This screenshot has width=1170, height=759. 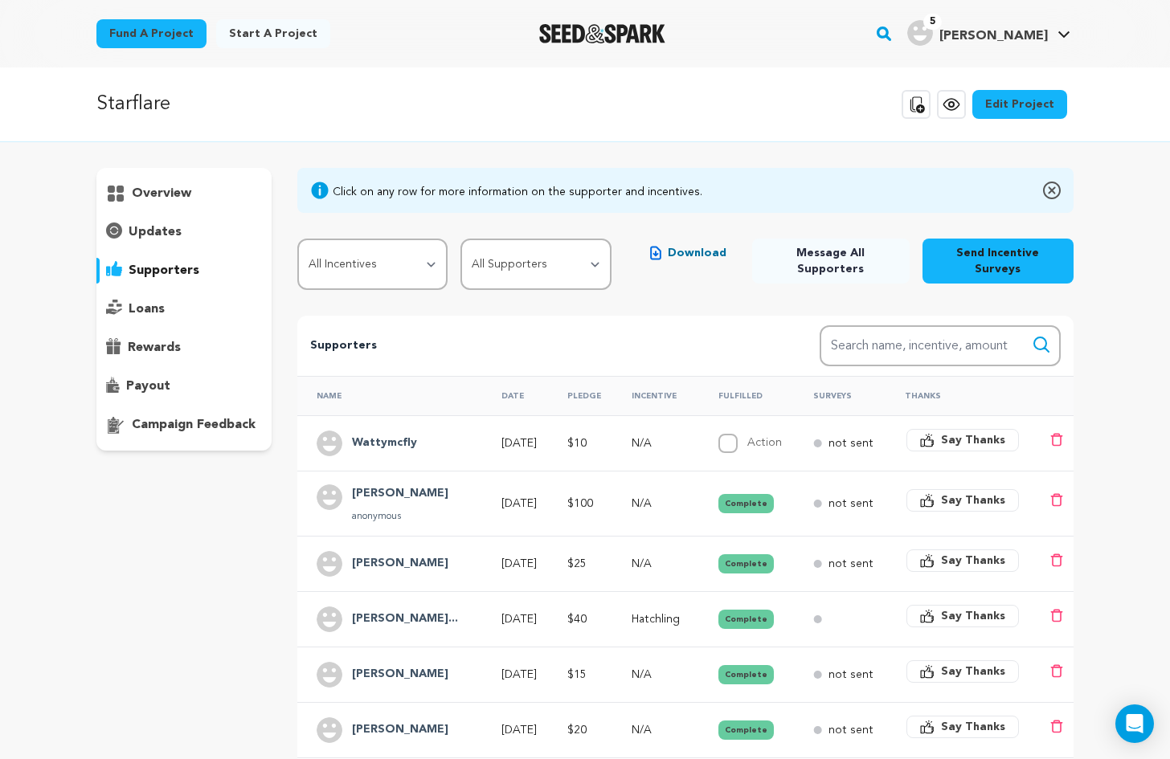 What do you see at coordinates (746, 395) in the screenshot?
I see `th: Fulfilled` at bounding box center [746, 395].